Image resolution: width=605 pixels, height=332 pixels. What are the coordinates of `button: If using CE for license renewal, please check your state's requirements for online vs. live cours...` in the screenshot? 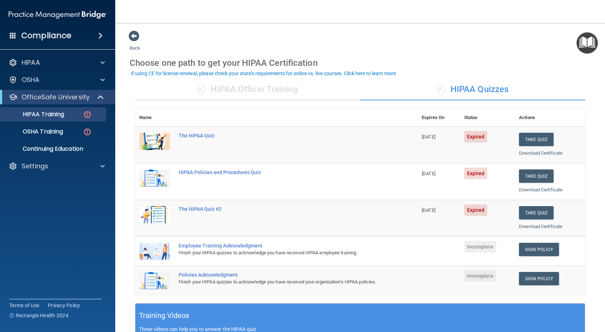 It's located at (264, 73).